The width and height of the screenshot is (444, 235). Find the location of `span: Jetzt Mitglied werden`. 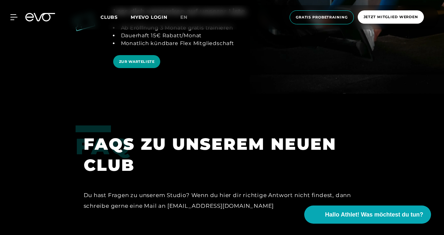

span: Jetzt Mitglied werden is located at coordinates (391, 17).